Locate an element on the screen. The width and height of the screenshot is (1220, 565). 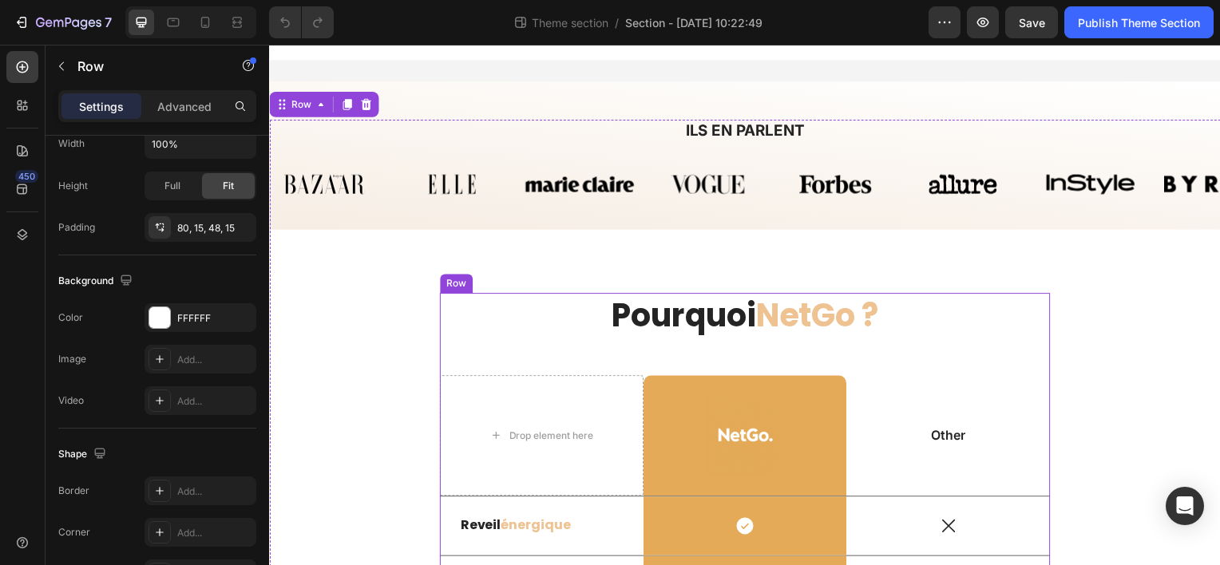
strong: ILS EN PARLENT is located at coordinates (479, 85).